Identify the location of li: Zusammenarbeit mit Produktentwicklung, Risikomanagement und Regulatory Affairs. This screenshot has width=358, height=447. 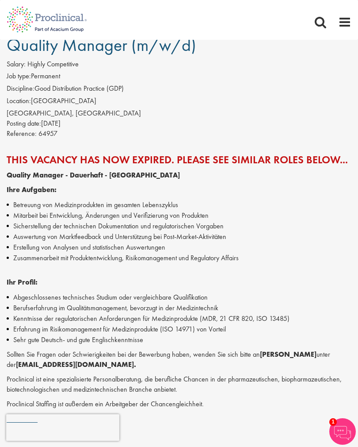
(179, 258).